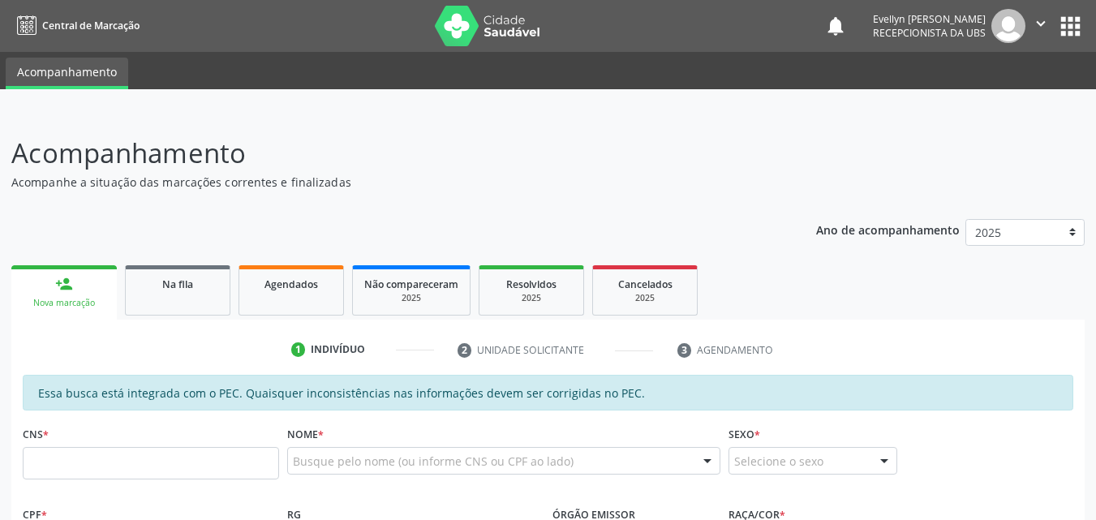  What do you see at coordinates (888, 229) in the screenshot?
I see `p: Ano de acompanhamento` at bounding box center [888, 229].